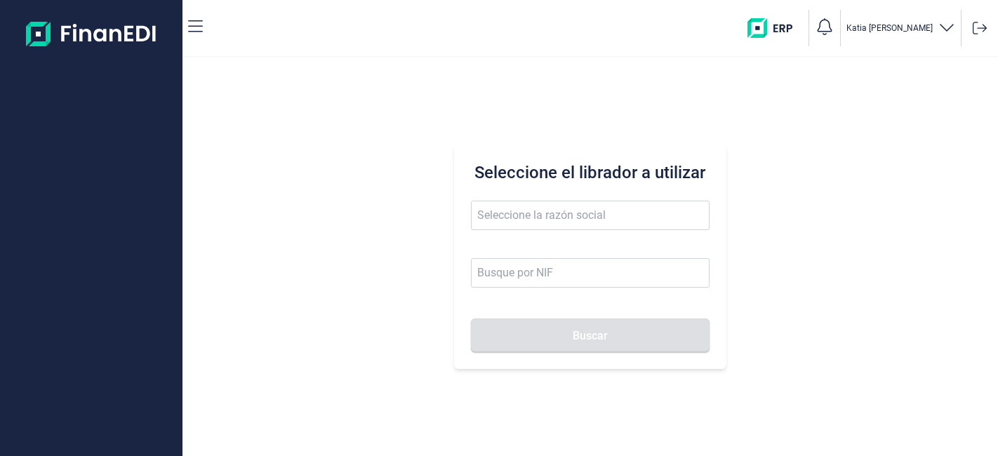  I want to click on input: Seleccione la razón social, so click(590, 216).